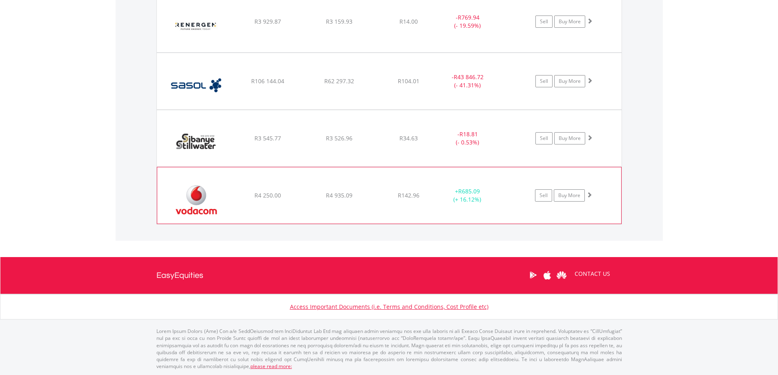  What do you see at coordinates (469, 191) in the screenshot?
I see `span: R685.09` at bounding box center [469, 191].